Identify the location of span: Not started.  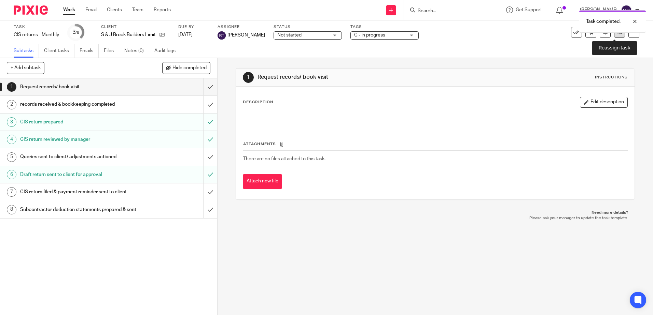
(289, 35).